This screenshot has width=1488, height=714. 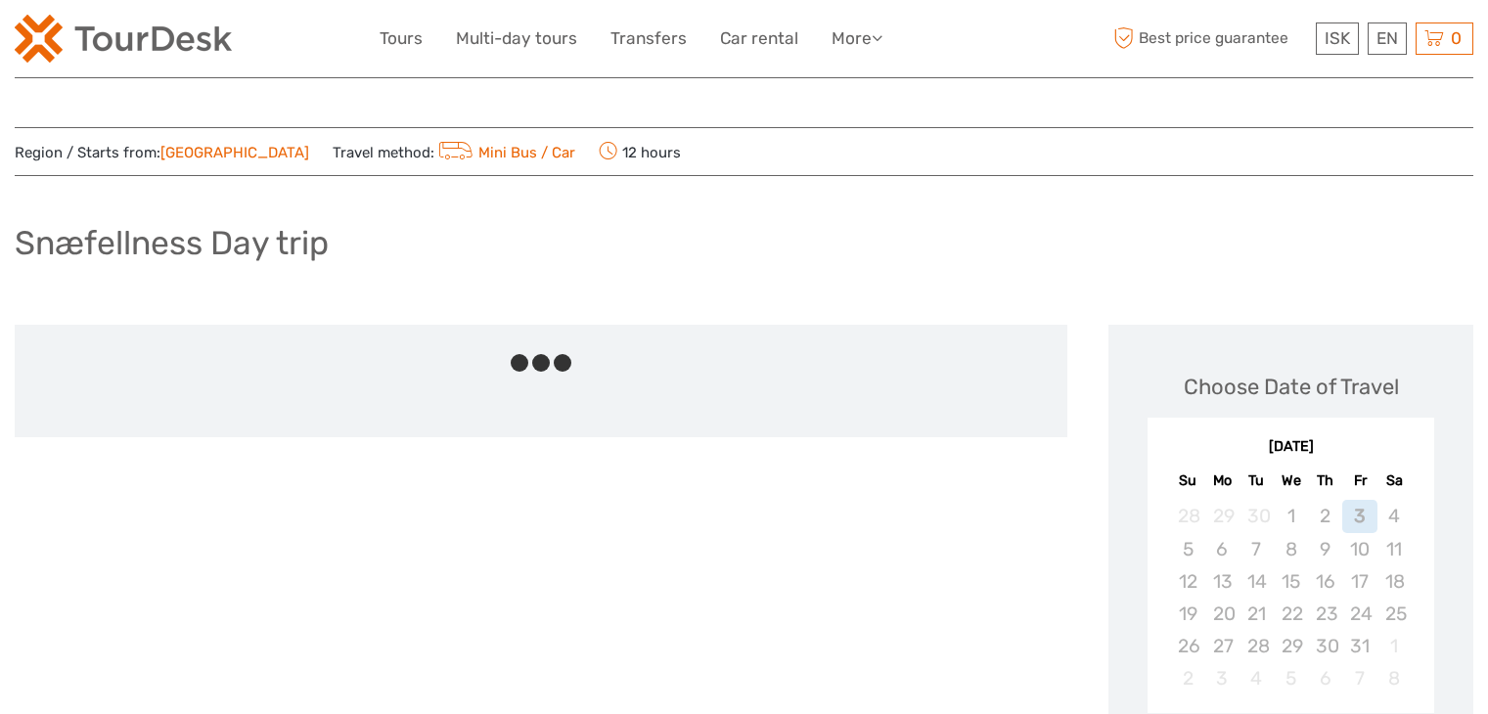 What do you see at coordinates (1222, 678) in the screenshot?
I see `div: Not available Monday, November 3rd, 2025` at bounding box center [1222, 678].